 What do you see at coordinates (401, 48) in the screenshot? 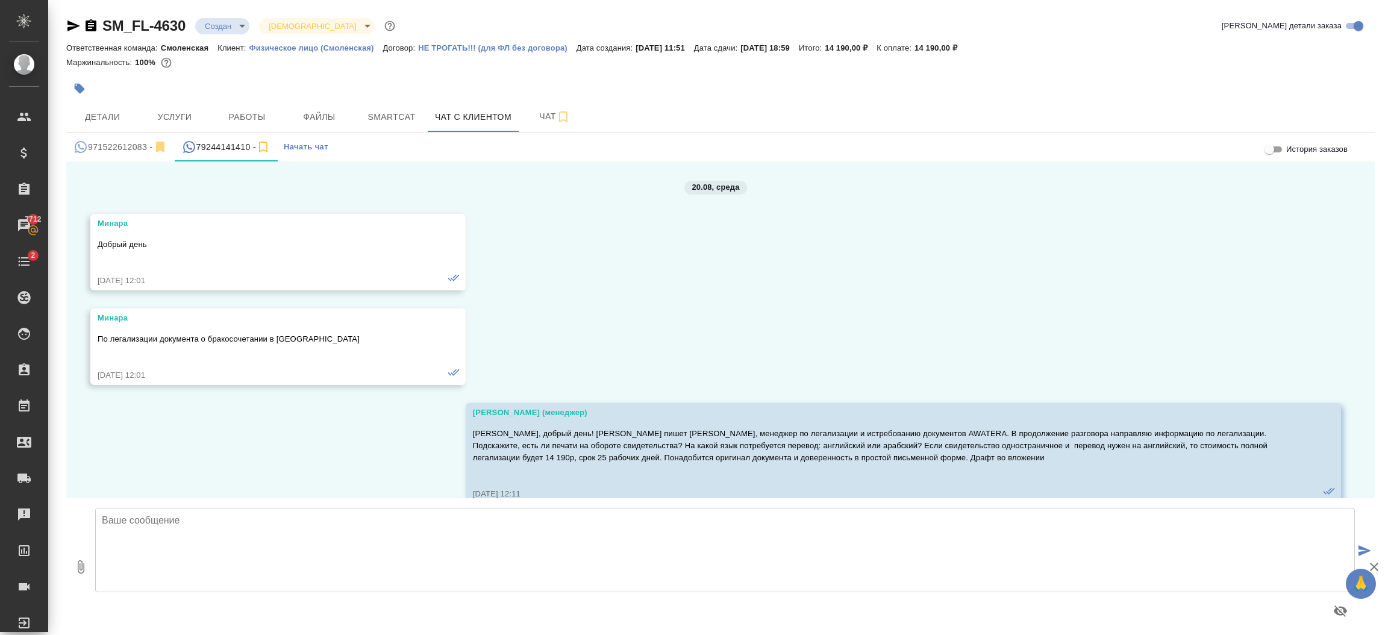
I see `p: Договор:` at bounding box center [401, 48].